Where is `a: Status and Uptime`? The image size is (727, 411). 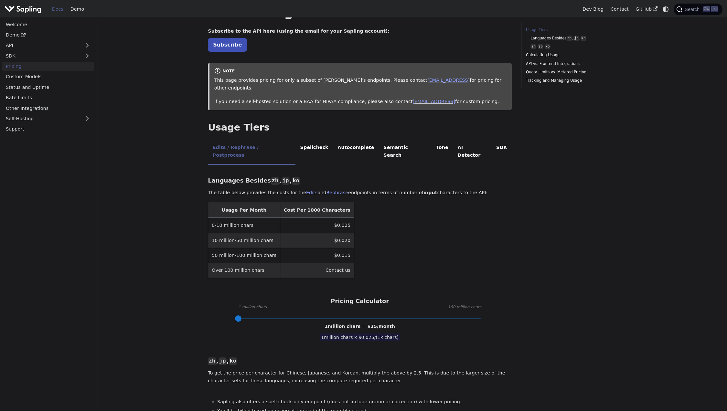 a: Status and Uptime is located at coordinates (48, 87).